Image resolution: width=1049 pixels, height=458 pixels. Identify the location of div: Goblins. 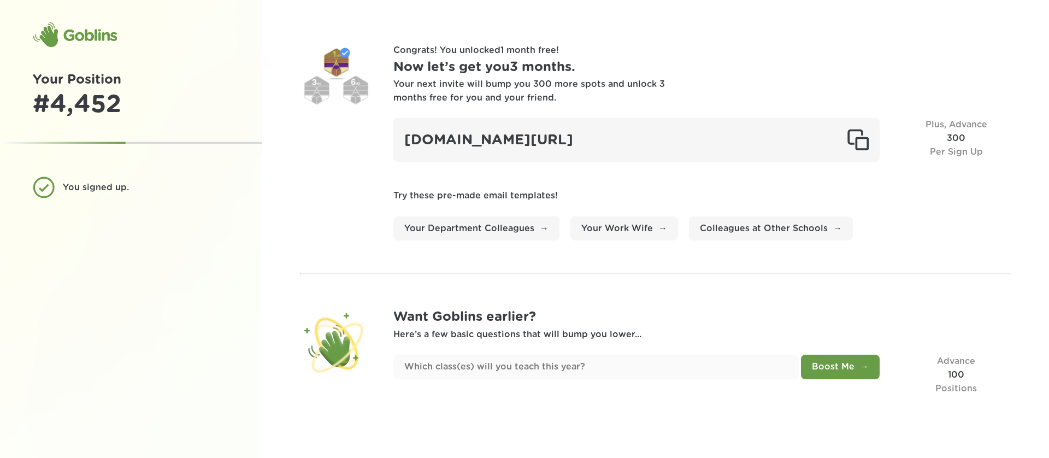
(75, 35).